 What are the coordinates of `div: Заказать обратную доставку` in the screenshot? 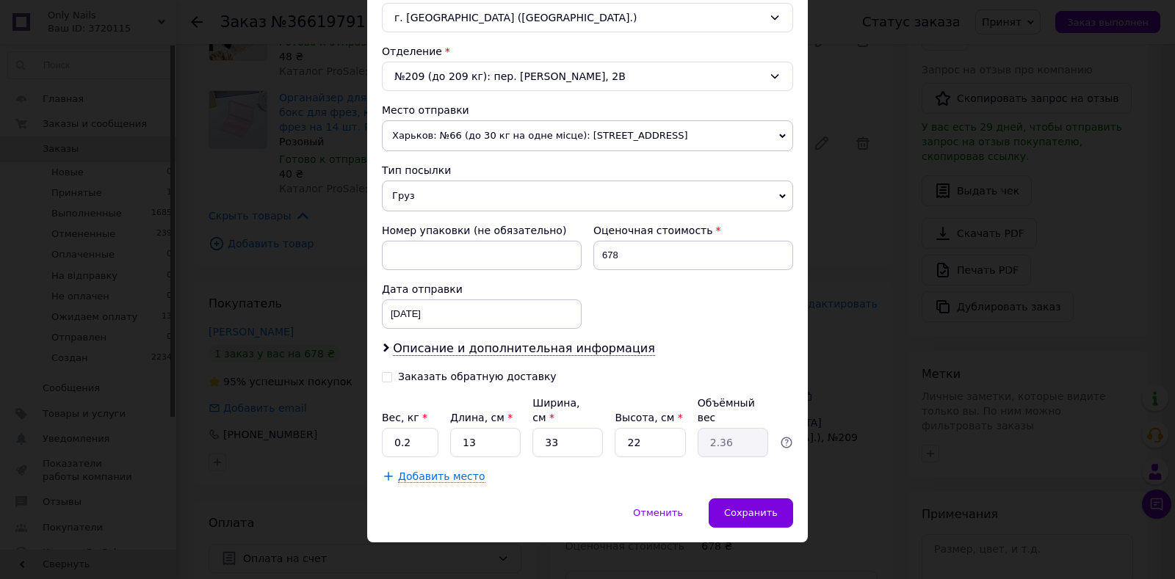 It's located at (477, 377).